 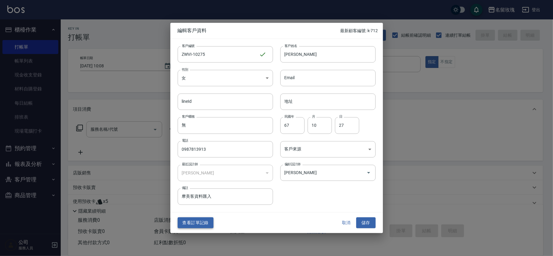 I want to click on button: 查看訂單記錄, so click(x=196, y=223).